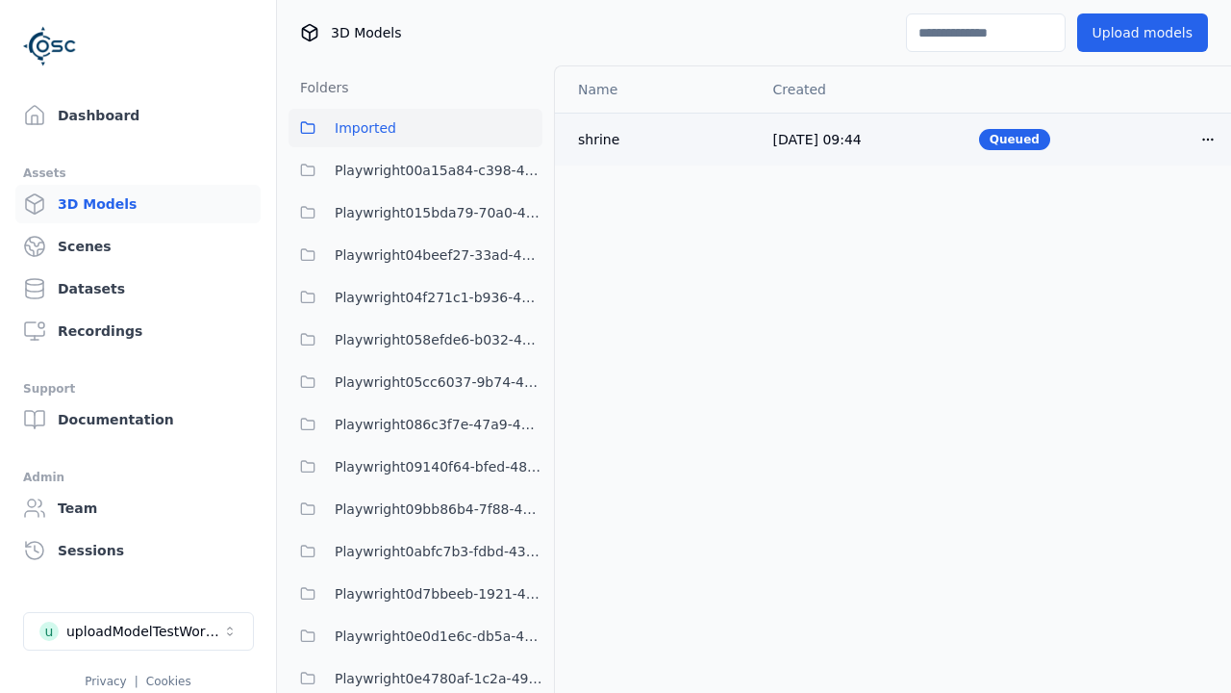 The width and height of the screenshot is (1231, 693). What do you see at coordinates (138, 173) in the screenshot?
I see `div: Assets` at bounding box center [138, 173].